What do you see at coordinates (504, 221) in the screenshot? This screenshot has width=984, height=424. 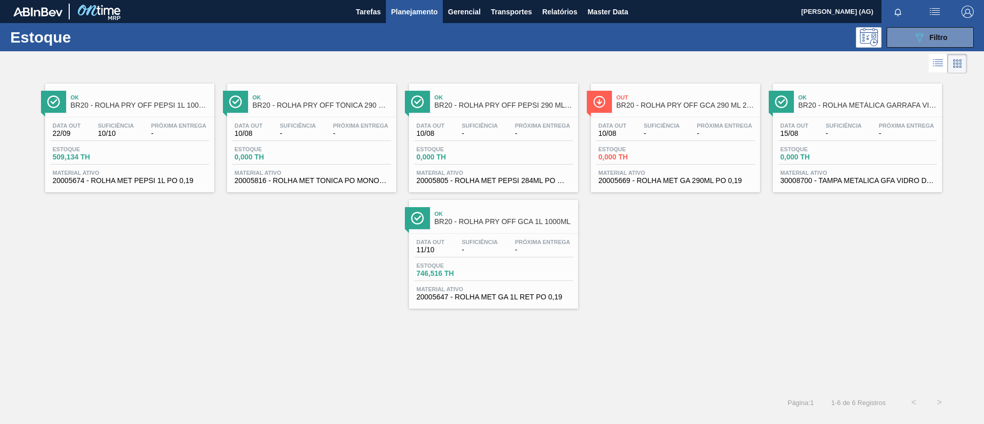 I see `span: BR20 - ROLHA PRY OFF GCA 1L 1000ML` at bounding box center [504, 221].